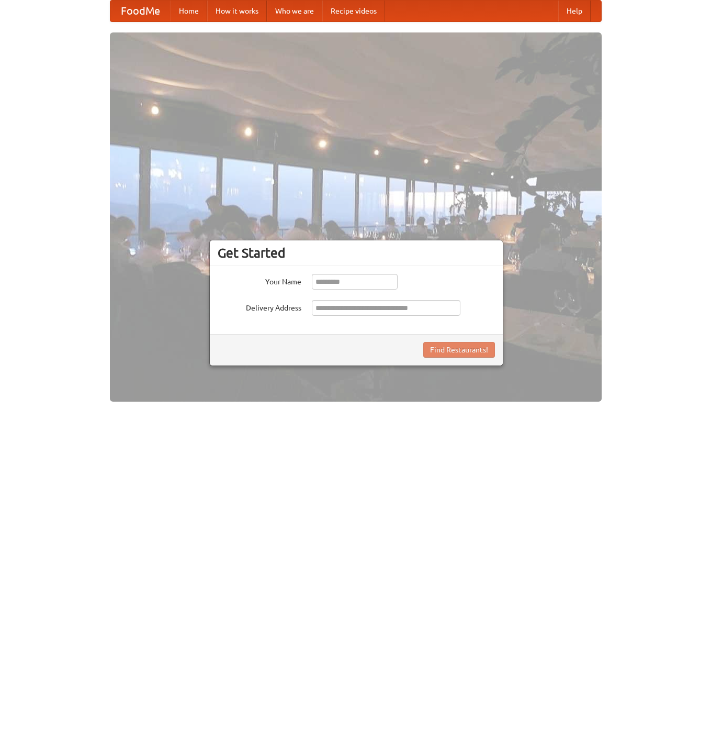 The height and width of the screenshot is (741, 711). I want to click on label: Delivery Address, so click(260, 306).